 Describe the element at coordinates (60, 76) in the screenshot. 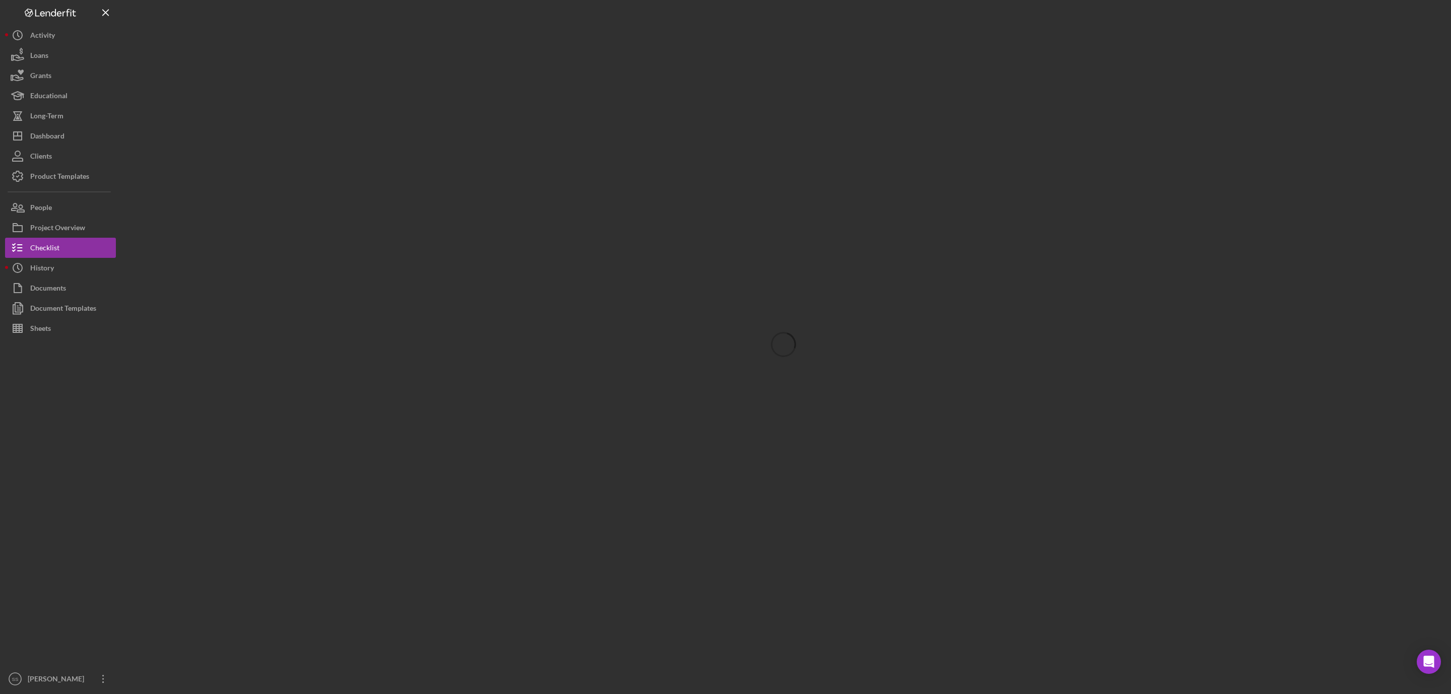

I see `a: Grants` at that location.